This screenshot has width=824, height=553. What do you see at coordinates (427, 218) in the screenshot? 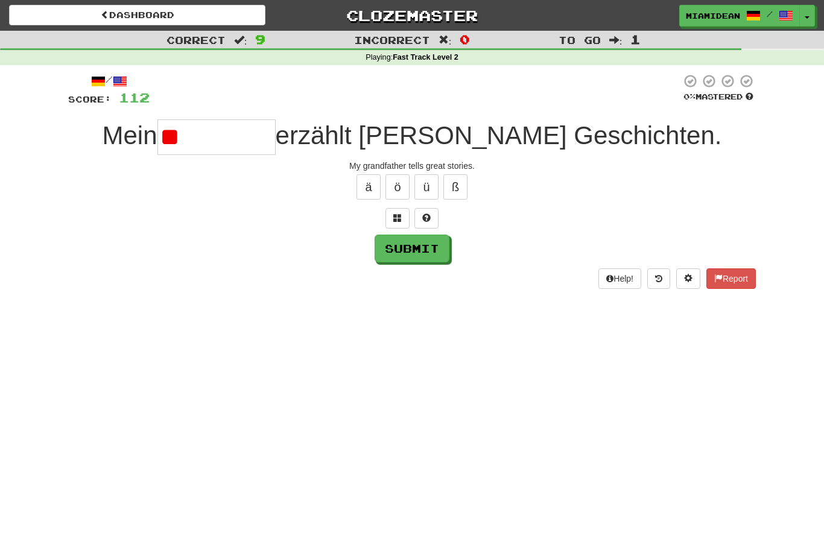
I see `button: Single letter hint - you only get 1 per sentence and score half the points! alt+h` at bounding box center [427, 218].